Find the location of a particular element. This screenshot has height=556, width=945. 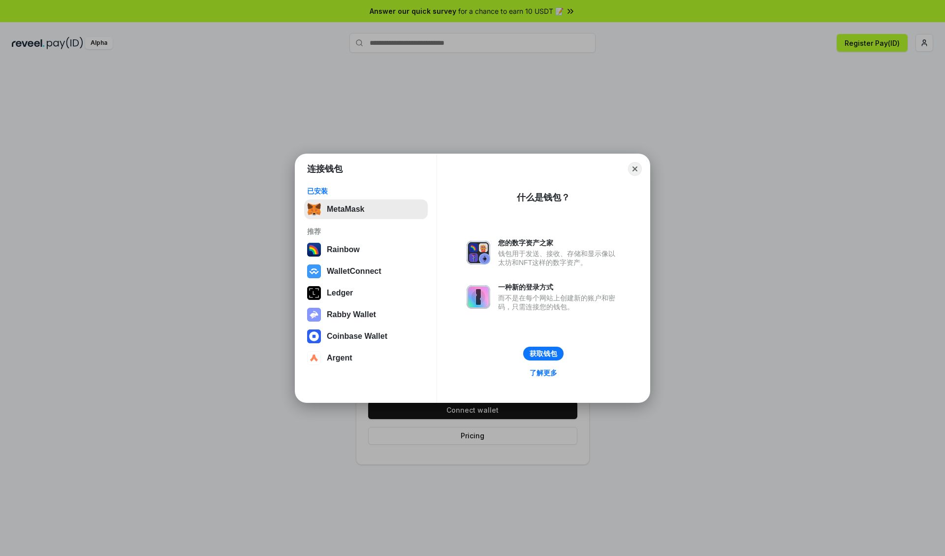

h1: 连接钱包 is located at coordinates (325, 169).